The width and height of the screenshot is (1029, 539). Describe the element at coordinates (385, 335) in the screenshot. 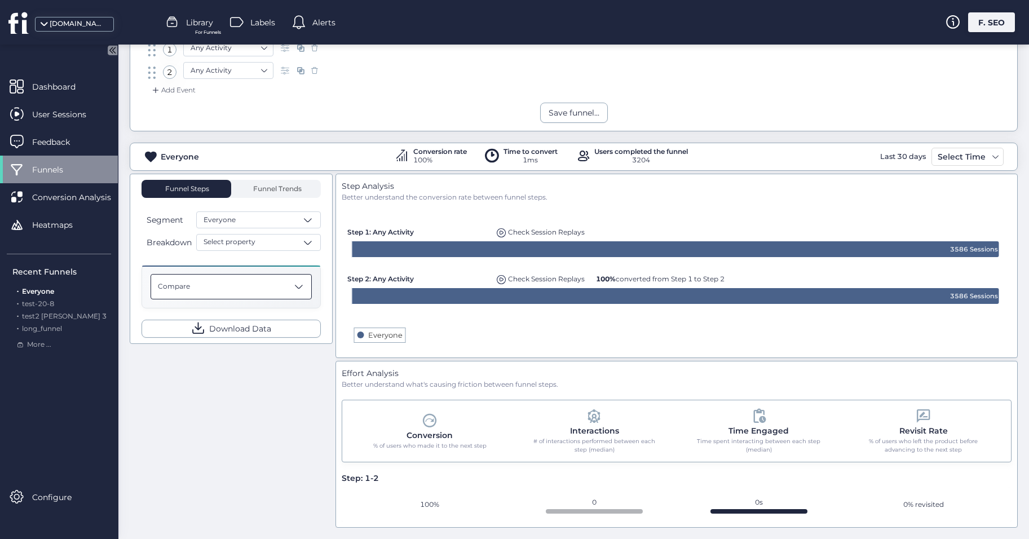

I see `text: Everyone` at that location.